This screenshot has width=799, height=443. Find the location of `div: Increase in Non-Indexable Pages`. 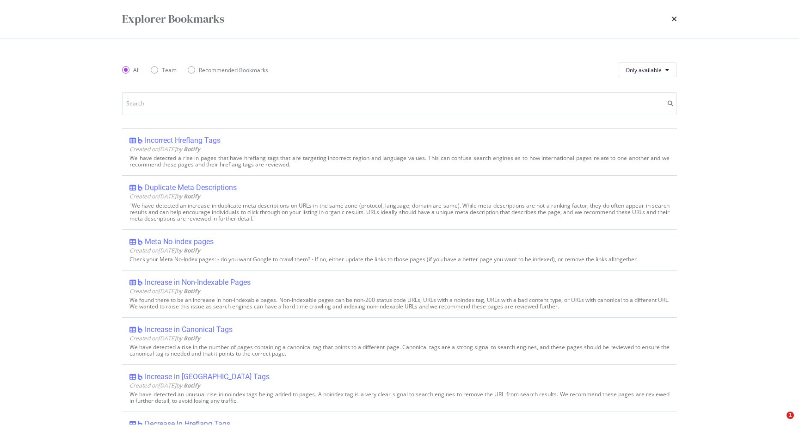

div: Increase in Non-Indexable Pages is located at coordinates (197, 282).